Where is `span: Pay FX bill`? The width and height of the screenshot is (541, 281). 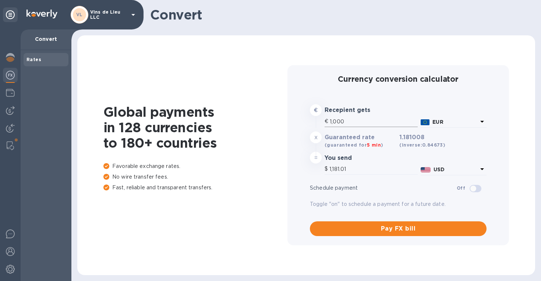
span: Pay FX bill is located at coordinates (398, 229).